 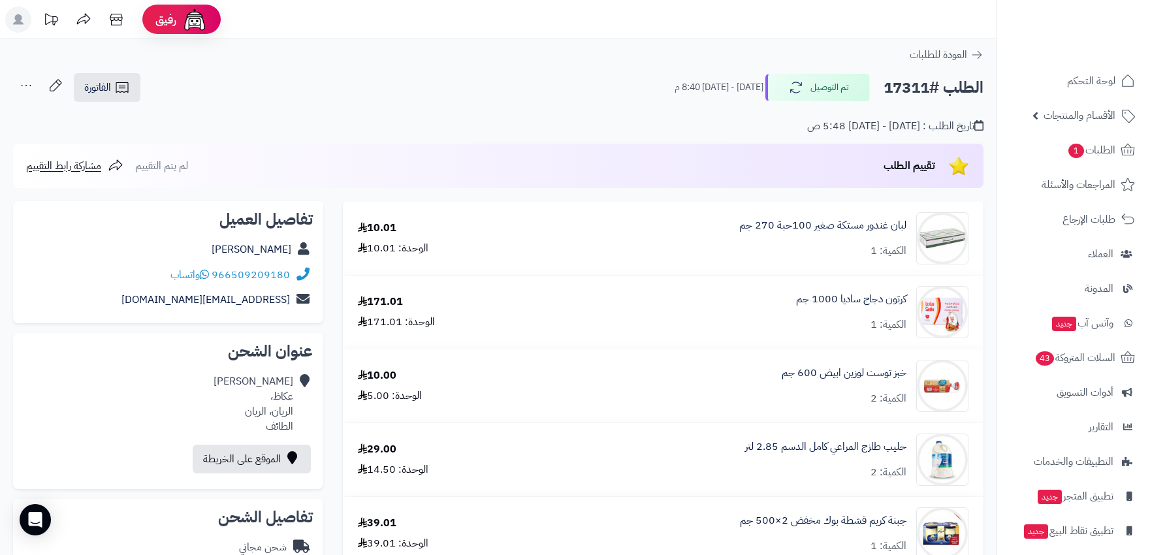 What do you see at coordinates (1075, 496) in the screenshot?
I see `span: تطبيق المتجر` at bounding box center [1075, 496].